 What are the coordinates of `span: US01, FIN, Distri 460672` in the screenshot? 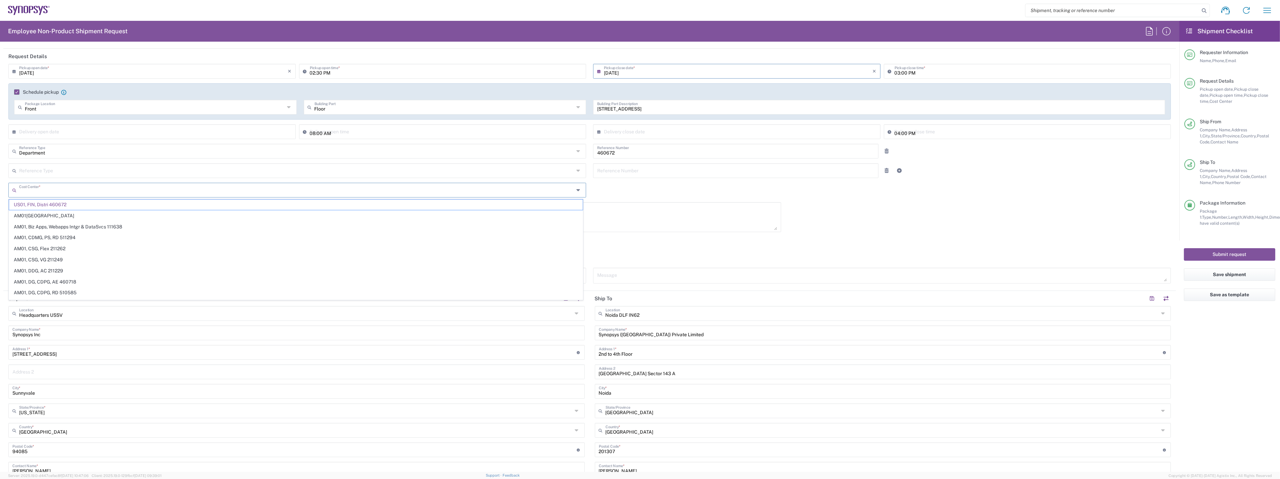 It's located at (296, 204).